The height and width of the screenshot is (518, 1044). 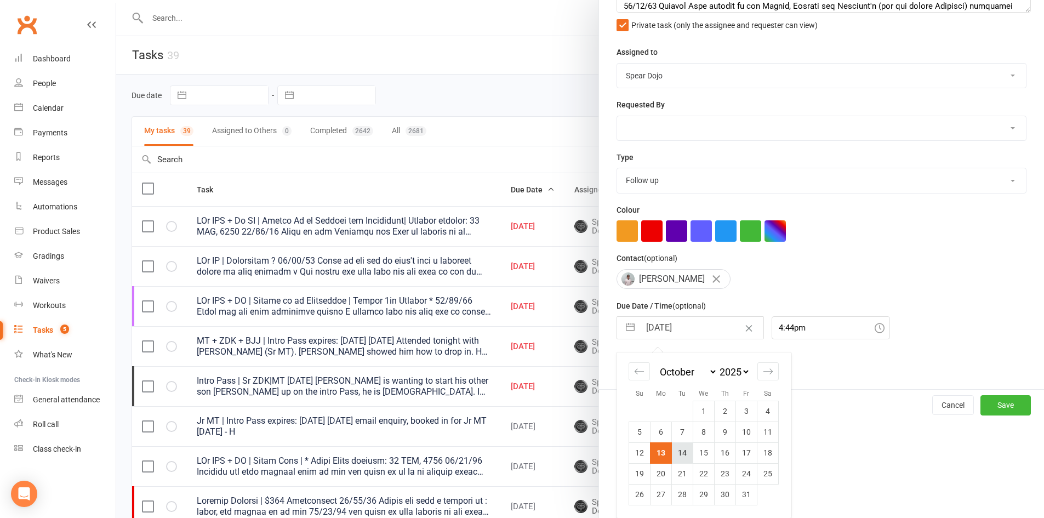 What do you see at coordinates (625, 157) in the screenshot?
I see `label: Type` at bounding box center [625, 157].